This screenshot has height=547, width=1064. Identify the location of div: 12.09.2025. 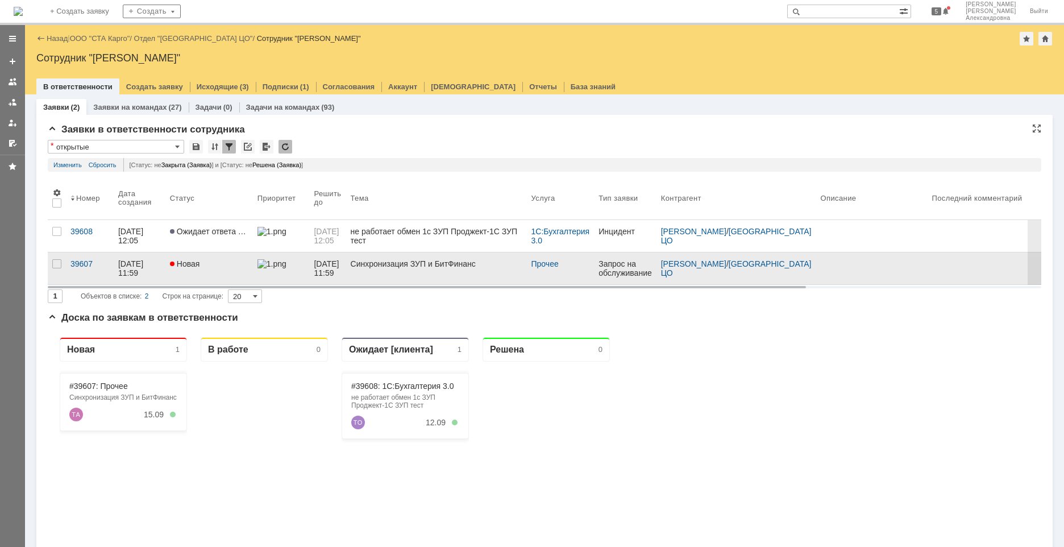
(388, 94).